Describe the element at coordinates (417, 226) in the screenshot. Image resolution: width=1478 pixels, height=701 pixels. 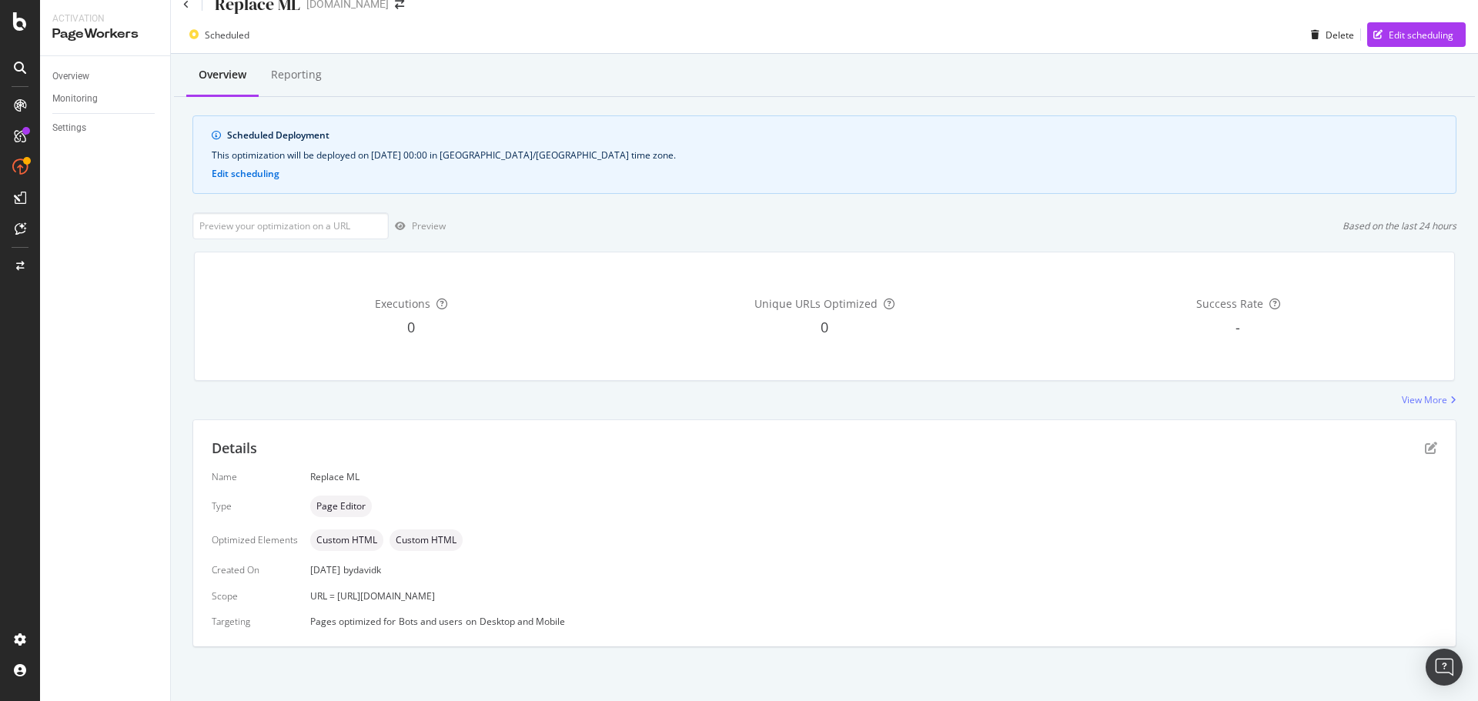
I see `button: Preview` at that location.